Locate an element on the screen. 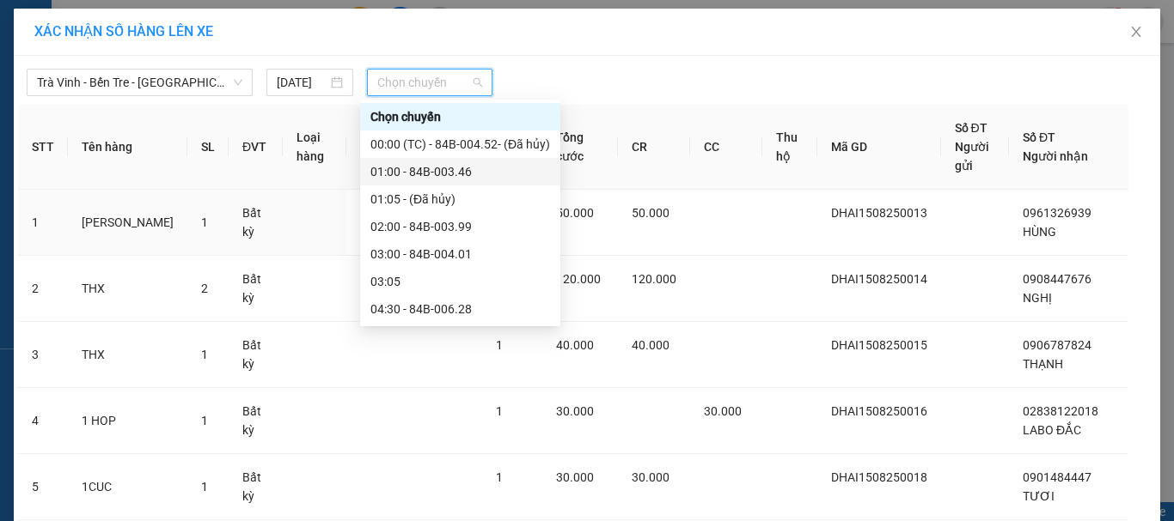 This screenshot has height=521, width=1174. th: Thu hộ is located at coordinates (789, 147).